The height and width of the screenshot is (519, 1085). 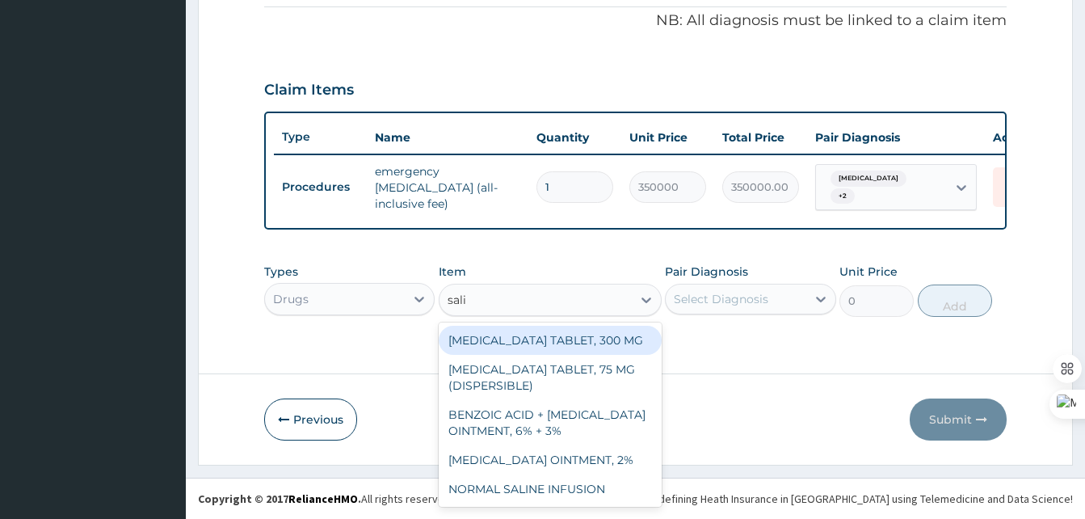 I want to click on button: Submit, so click(x=958, y=419).